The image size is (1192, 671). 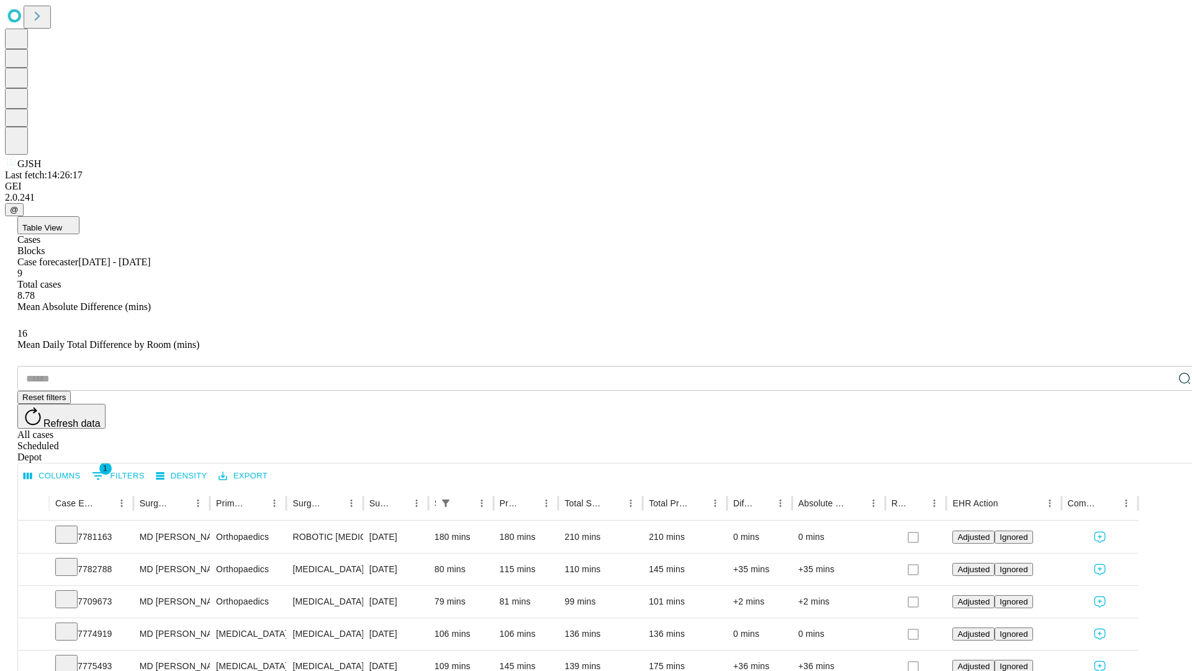 What do you see at coordinates (596, 197) in the screenshot?
I see `div: 2.0.241` at bounding box center [596, 197].